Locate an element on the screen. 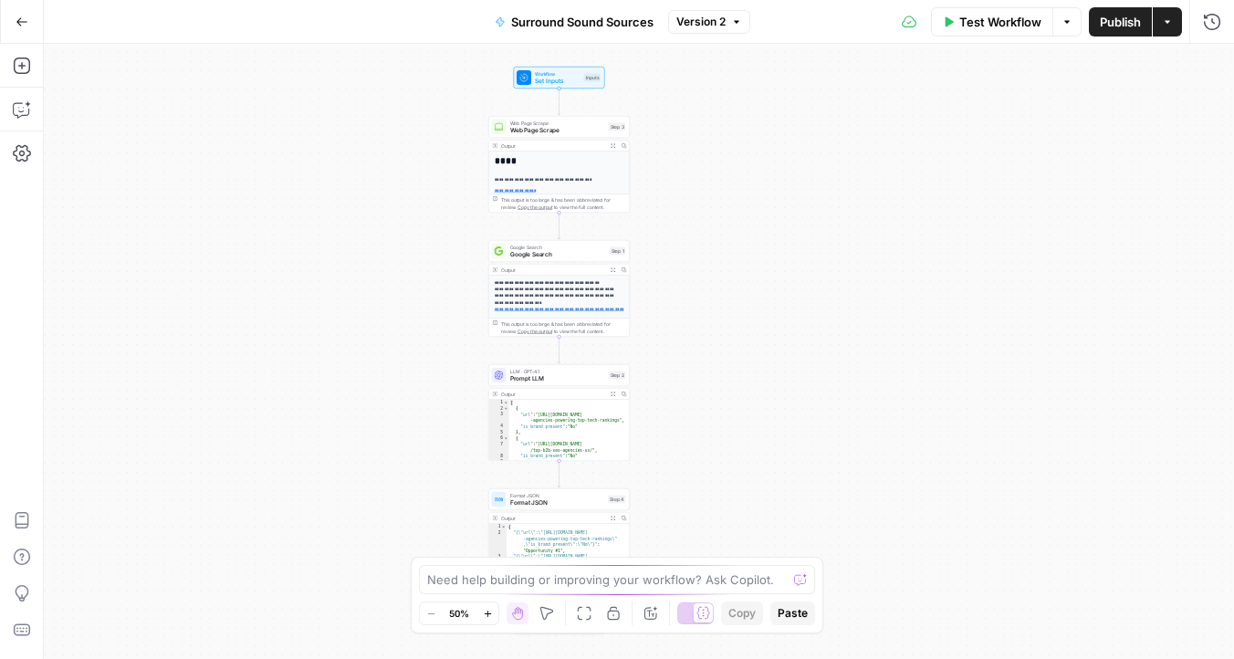  div: Inputs is located at coordinates (592, 78).